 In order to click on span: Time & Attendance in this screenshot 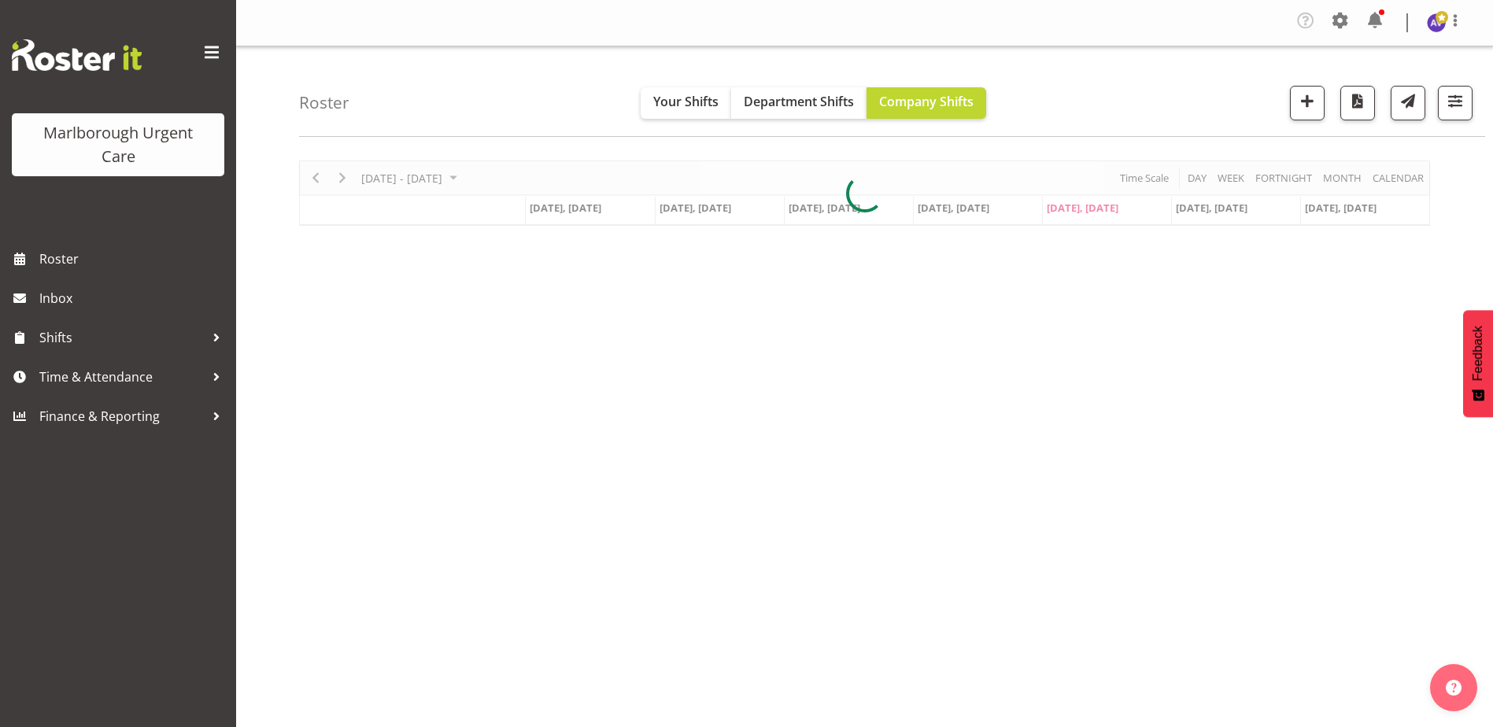, I will do `click(122, 377)`.